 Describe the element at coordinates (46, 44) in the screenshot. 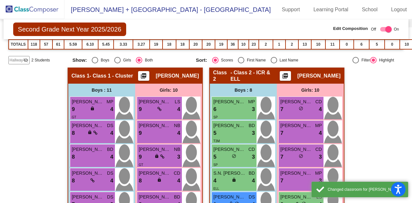

I see `td: 57` at that location.